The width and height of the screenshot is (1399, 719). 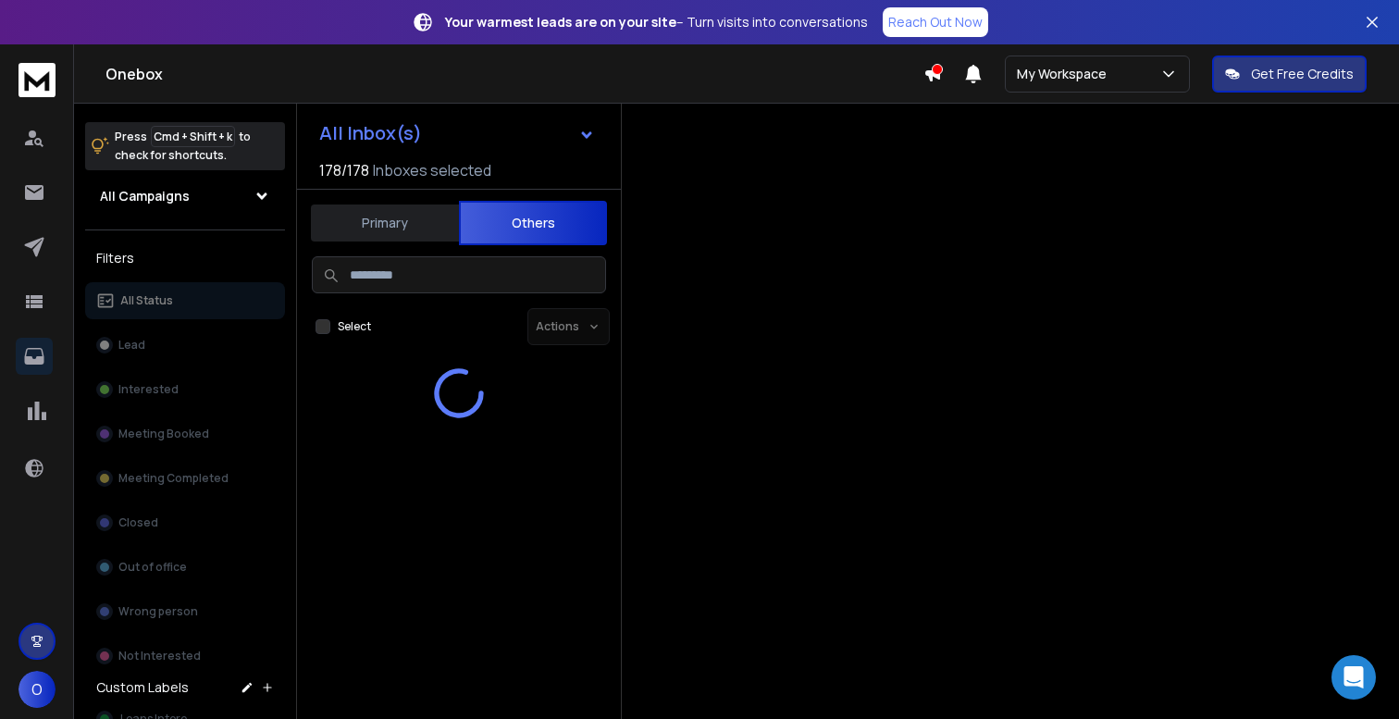 What do you see at coordinates (561, 21) in the screenshot?
I see `strong: Your warmest leads are on your site` at bounding box center [561, 21].